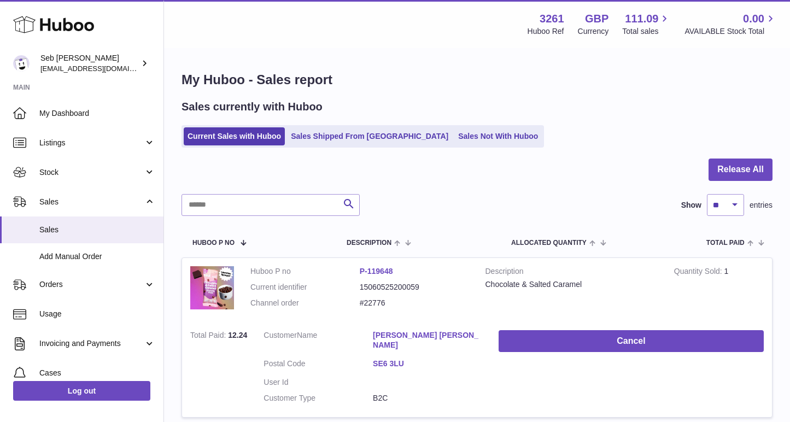  What do you see at coordinates (498, 136) in the screenshot?
I see `a: Sales Not With Huboo` at bounding box center [498, 136].